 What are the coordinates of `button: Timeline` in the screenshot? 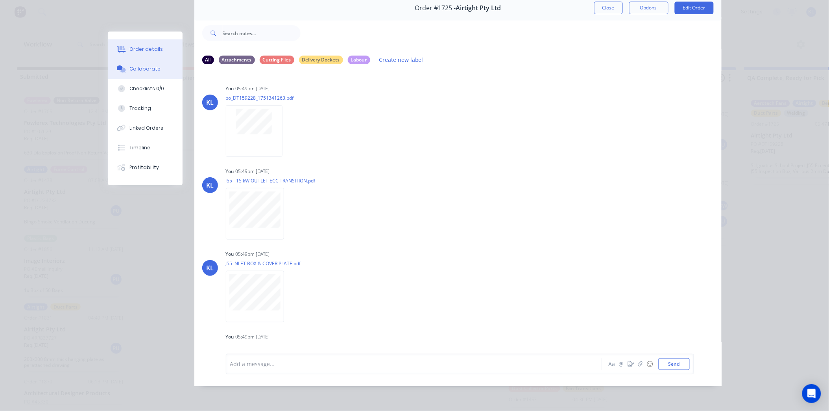 It's located at (145, 148).